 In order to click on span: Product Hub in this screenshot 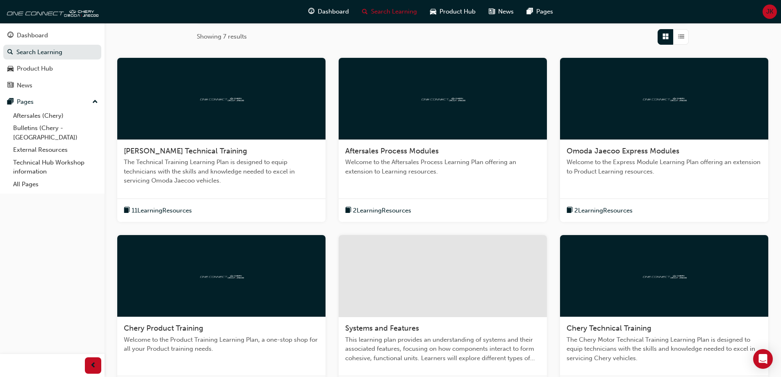, I will do `click(457, 11)`.